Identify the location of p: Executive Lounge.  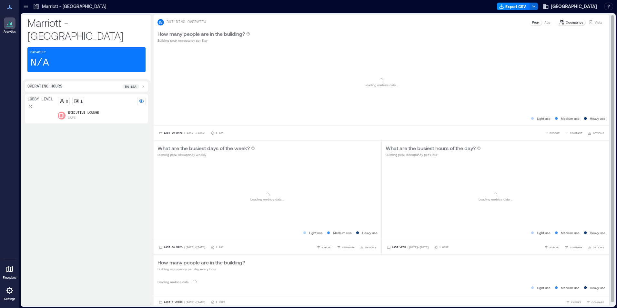
(84, 113).